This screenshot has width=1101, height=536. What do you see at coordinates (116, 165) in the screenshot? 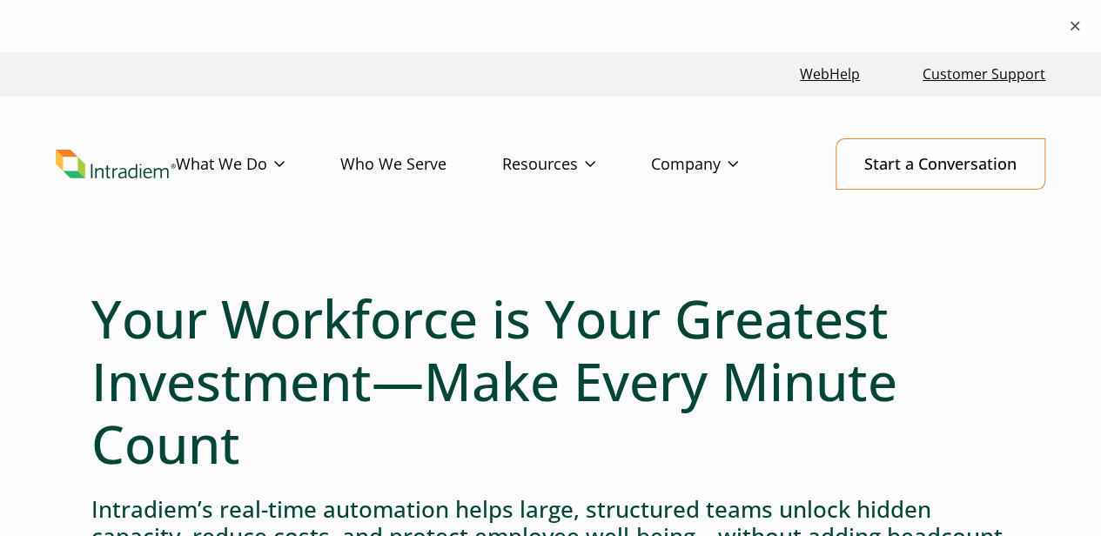
I see `img: Intradiem` at bounding box center [116, 165].